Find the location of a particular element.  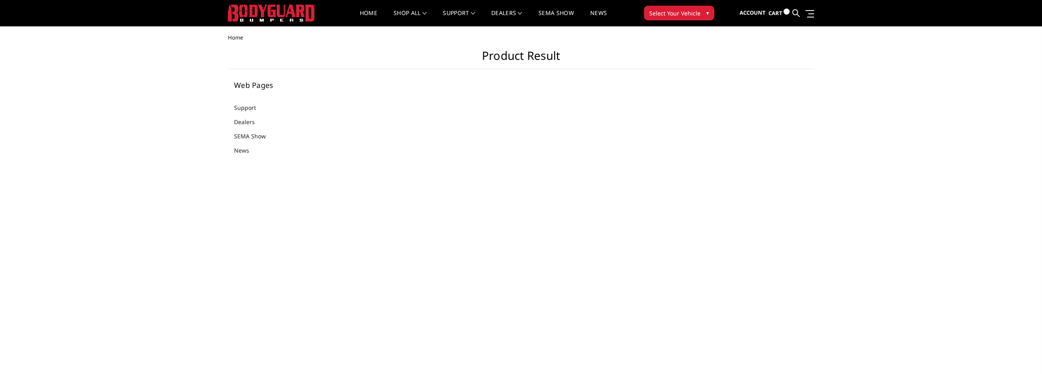

img: BODYGUARD BUMPERS is located at coordinates (272, 13).